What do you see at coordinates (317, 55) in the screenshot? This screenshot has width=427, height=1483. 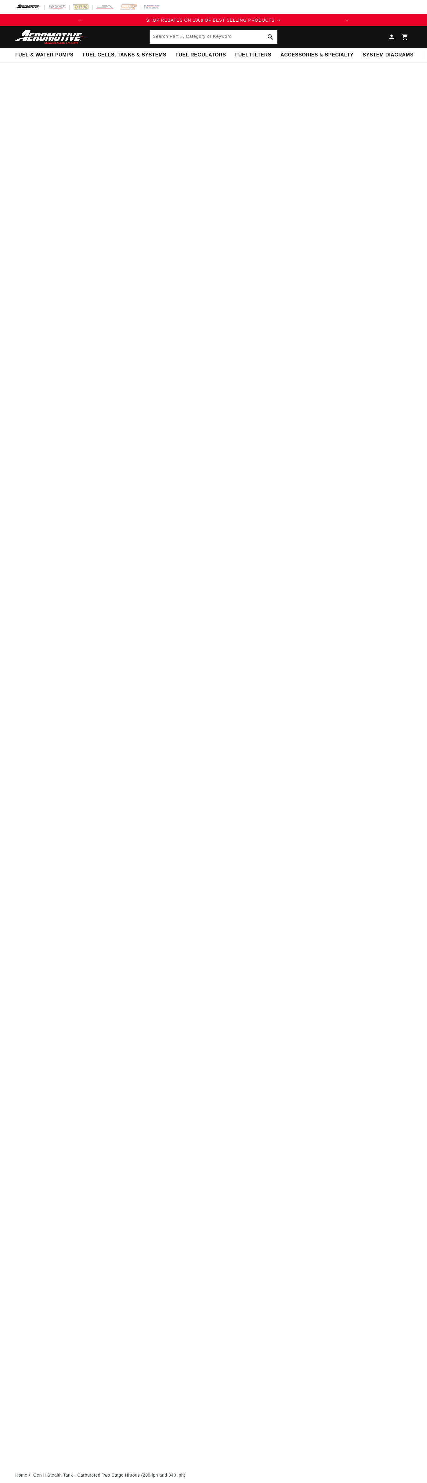 I see `summary: Accessories & Specialty` at bounding box center [317, 55].